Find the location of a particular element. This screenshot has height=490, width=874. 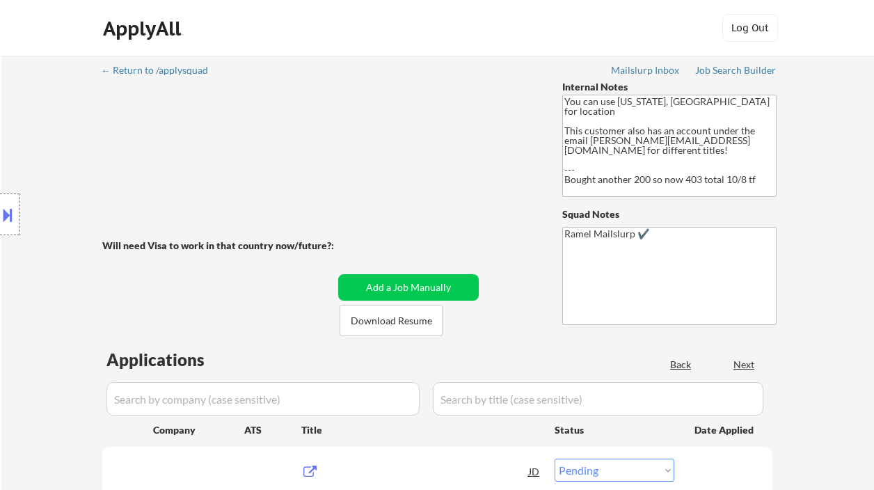

a: Job Search Builder is located at coordinates (735, 72).